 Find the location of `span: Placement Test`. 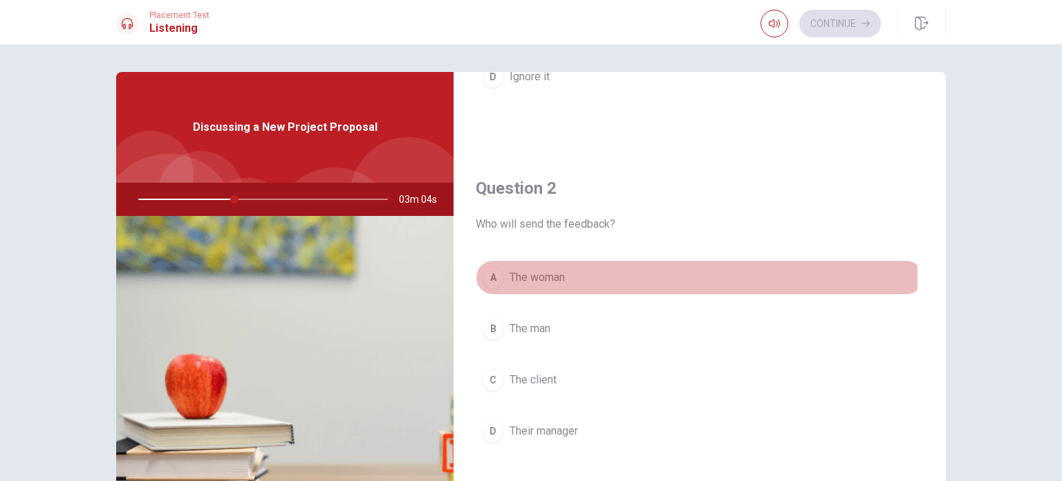

span: Placement Test is located at coordinates (179, 15).